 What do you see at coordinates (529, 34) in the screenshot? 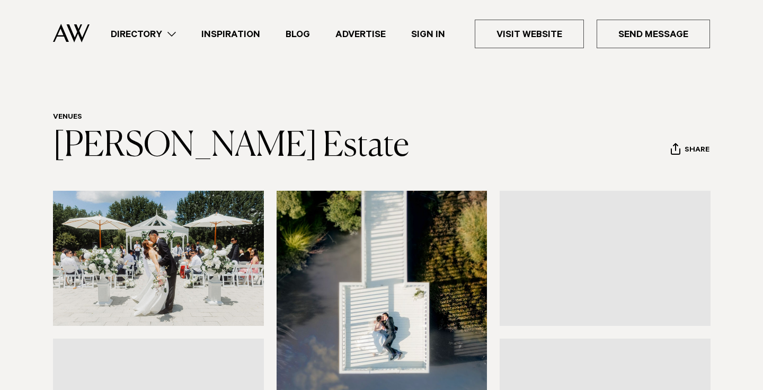
I see `a: Visit Website` at bounding box center [529, 34].